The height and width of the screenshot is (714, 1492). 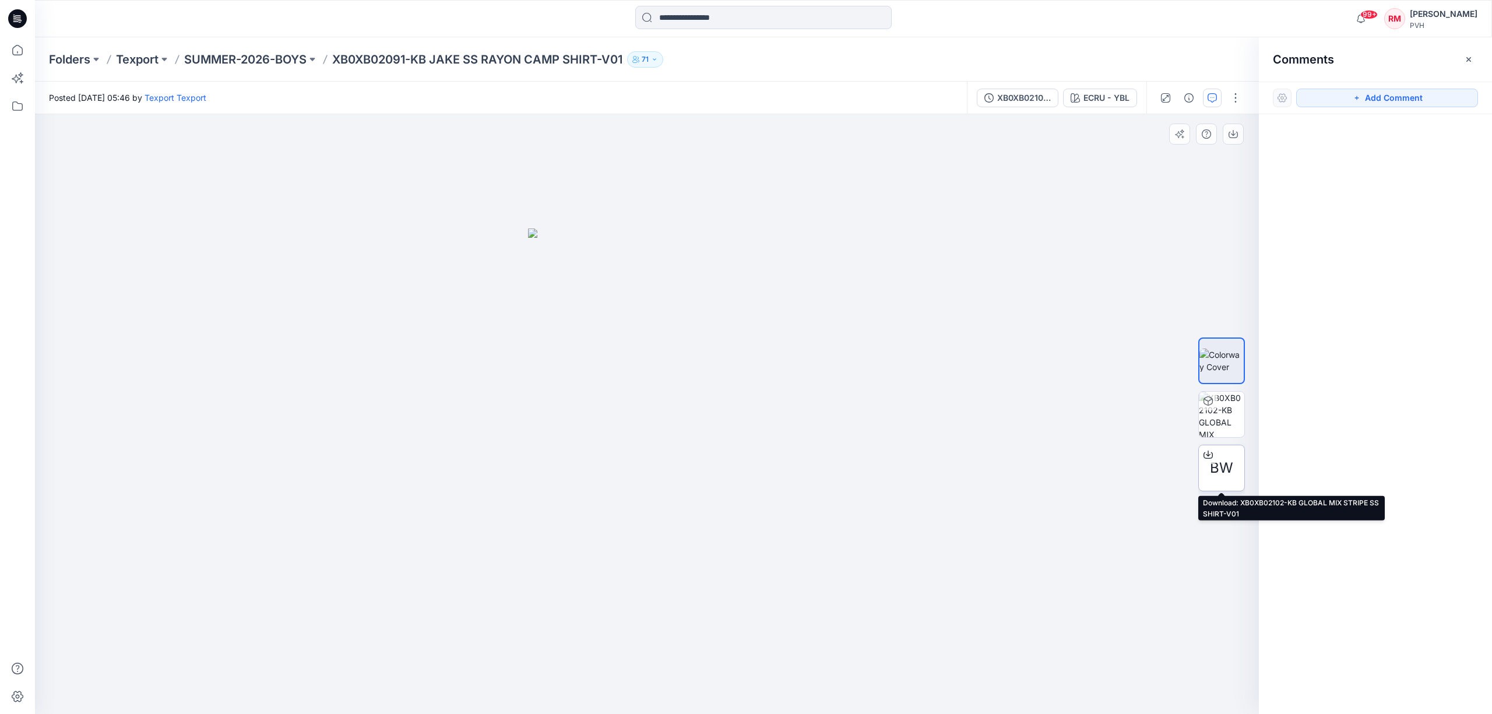 What do you see at coordinates (1444, 25) in the screenshot?
I see `div: PVH` at bounding box center [1444, 25].